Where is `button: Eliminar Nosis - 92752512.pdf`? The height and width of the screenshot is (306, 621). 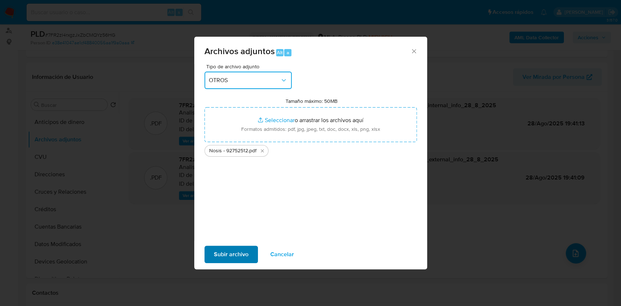
button: Eliminar Nosis - 92752512.pdf is located at coordinates (262, 151).